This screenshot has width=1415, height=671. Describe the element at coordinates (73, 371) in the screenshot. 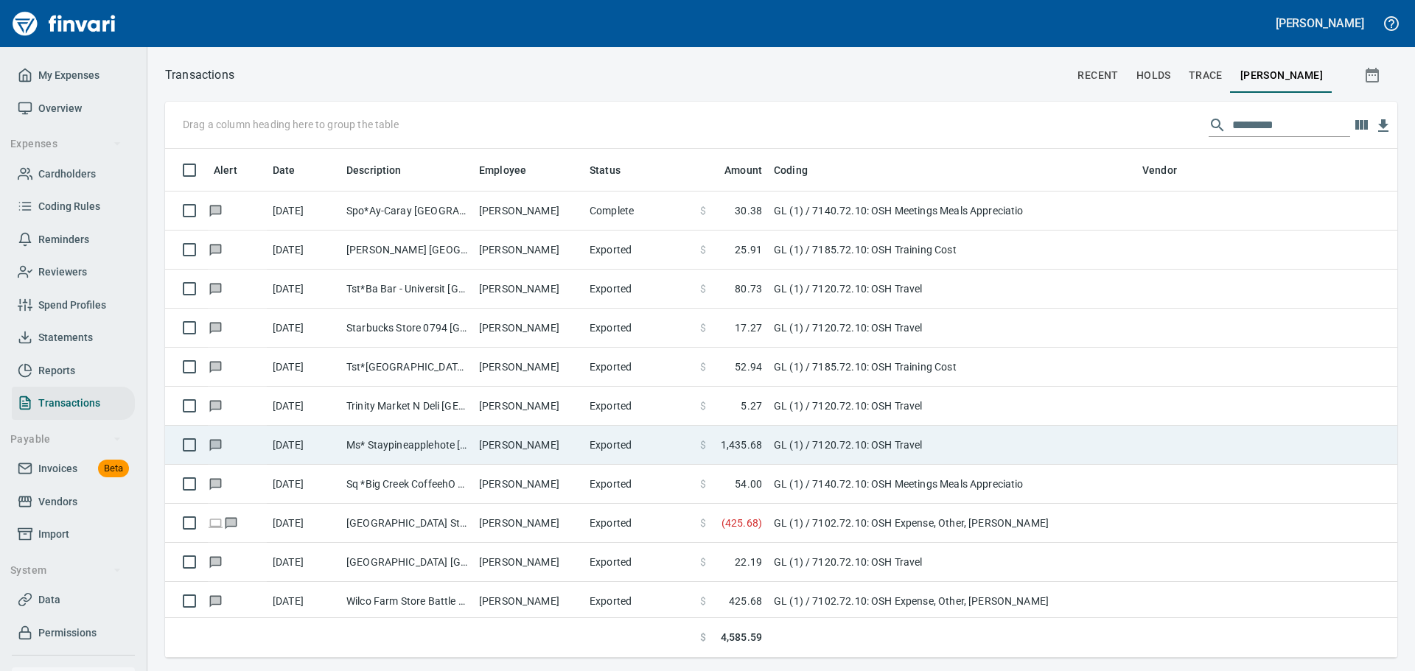

I see `a: Reports` at that location.